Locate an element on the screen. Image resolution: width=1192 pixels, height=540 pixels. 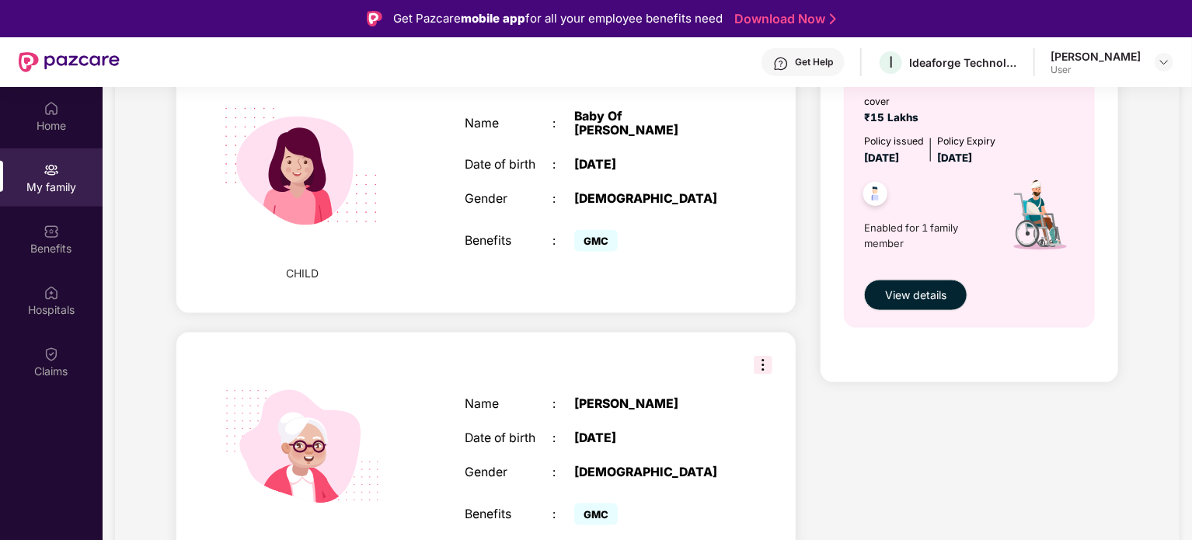
img: svg+xml;base64,PHN2ZyBpZD0iRHJvcGRvd24tMzJ4MzIiIHhtbG5zPSJodHRwOi8vd3d3LnczLm9yZy8yMDAwL3N2ZyIgd2... is located at coordinates (1164, 62).